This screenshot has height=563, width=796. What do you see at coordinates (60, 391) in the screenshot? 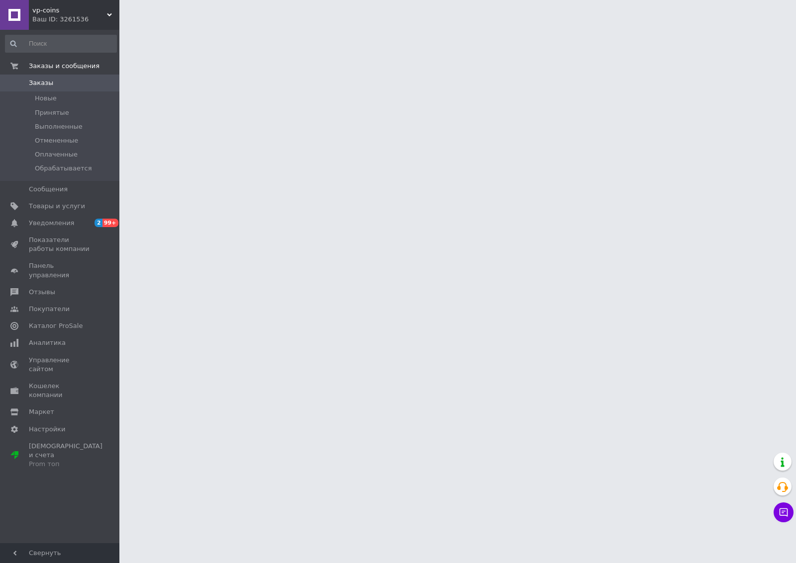
I see `span: Кошелек компании` at bounding box center [60, 391].